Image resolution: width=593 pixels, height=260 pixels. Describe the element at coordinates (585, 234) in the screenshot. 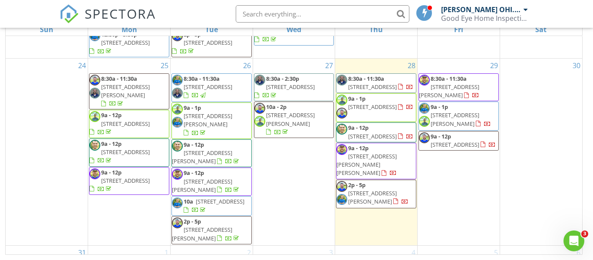

I see `span: 3` at that location.